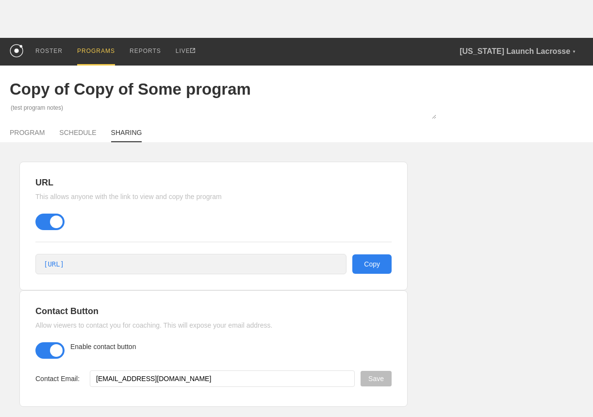 The width and height of the screenshot is (593, 417). What do you see at coordinates (60, 378) in the screenshot?
I see `label: Contact Email:` at bounding box center [60, 378].